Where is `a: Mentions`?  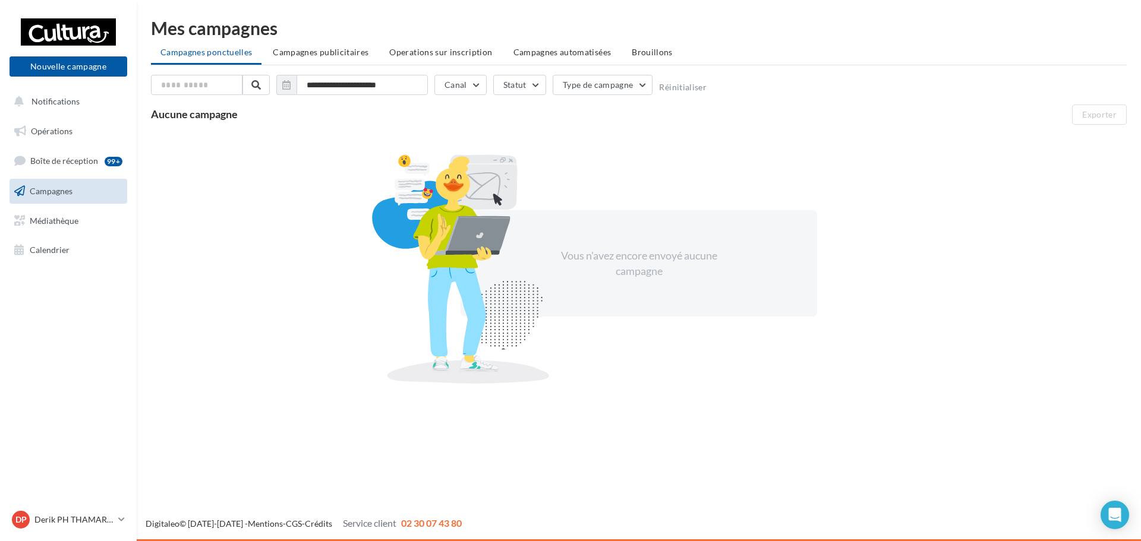
a: Mentions is located at coordinates (265, 524).